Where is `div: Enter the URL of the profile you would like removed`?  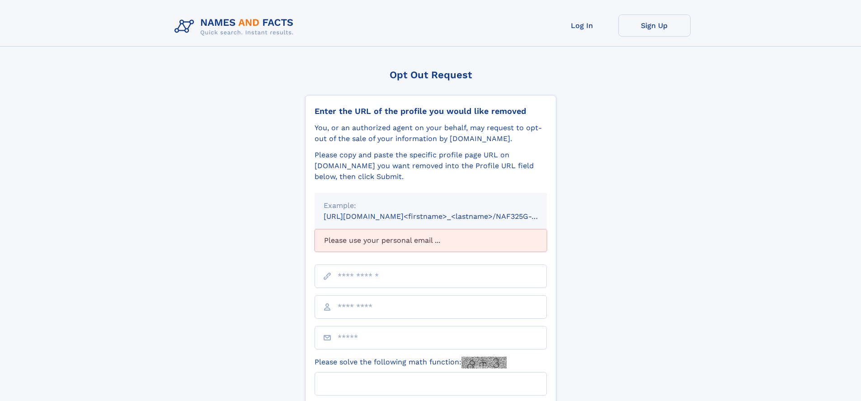 div: Enter the URL of the profile you would like removed is located at coordinates (431, 111).